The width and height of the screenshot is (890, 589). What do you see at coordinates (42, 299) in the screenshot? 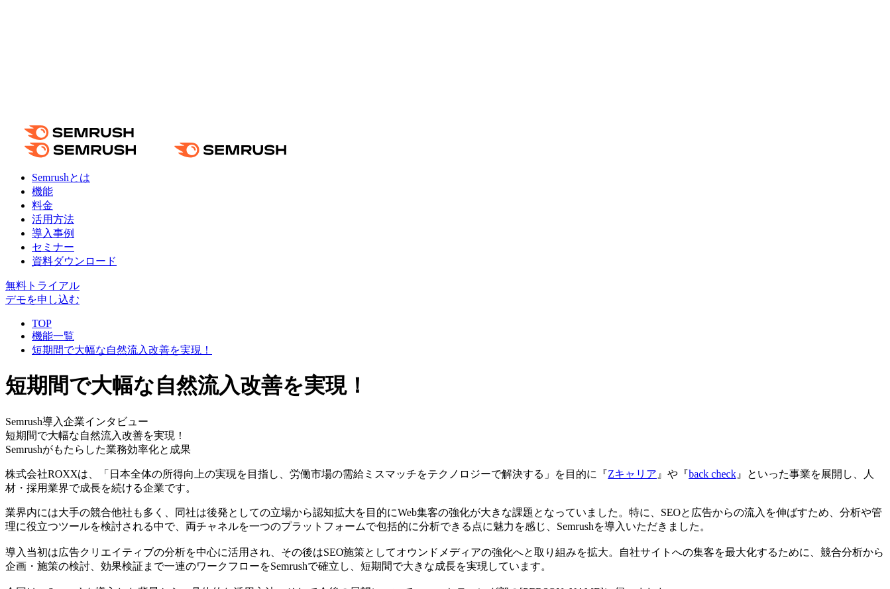
I see `a: デモを申し込む` at bounding box center [42, 299].